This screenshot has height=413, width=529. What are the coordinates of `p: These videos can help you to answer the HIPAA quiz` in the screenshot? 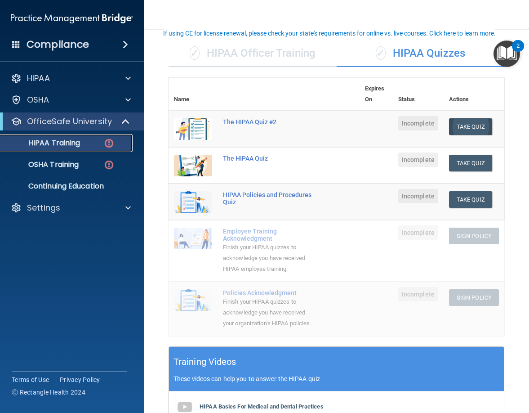 It's located at (336, 379).